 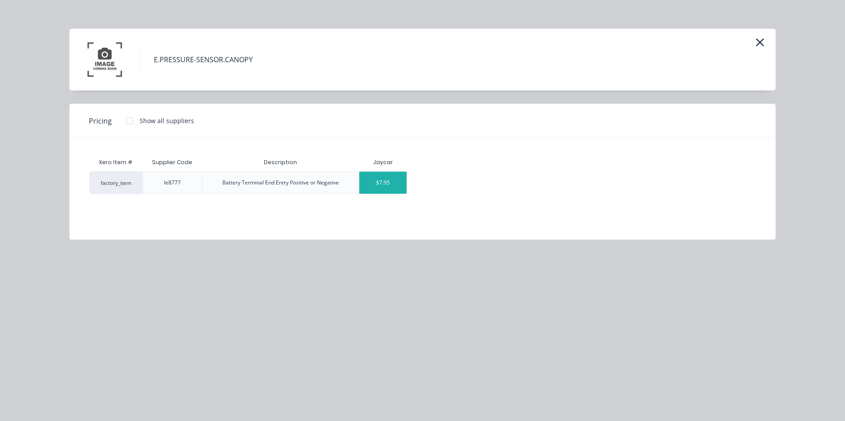 I want to click on img: E.PRESSURE-SENSOR.CANOPY, so click(x=105, y=60).